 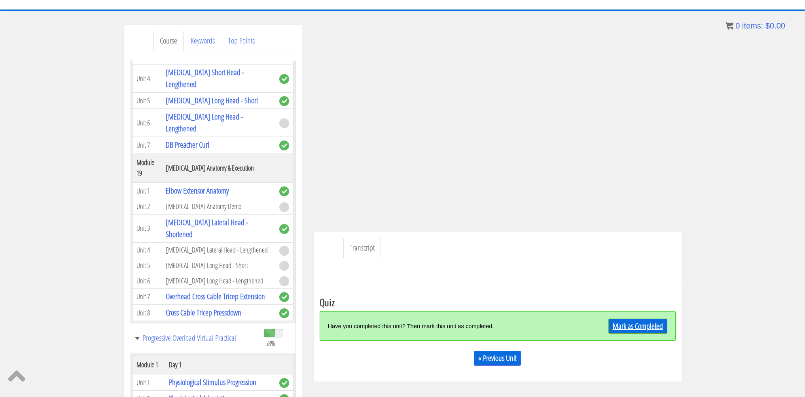 What do you see at coordinates (203, 41) in the screenshot?
I see `a: Keywords` at bounding box center [203, 41].